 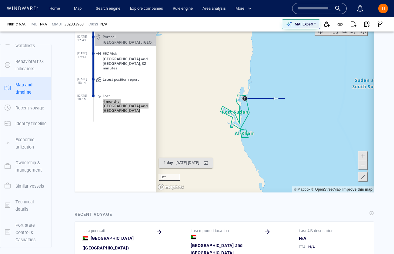 What do you see at coordinates (31, 166) in the screenshot?
I see `p: Ownership & management` at bounding box center [31, 166].